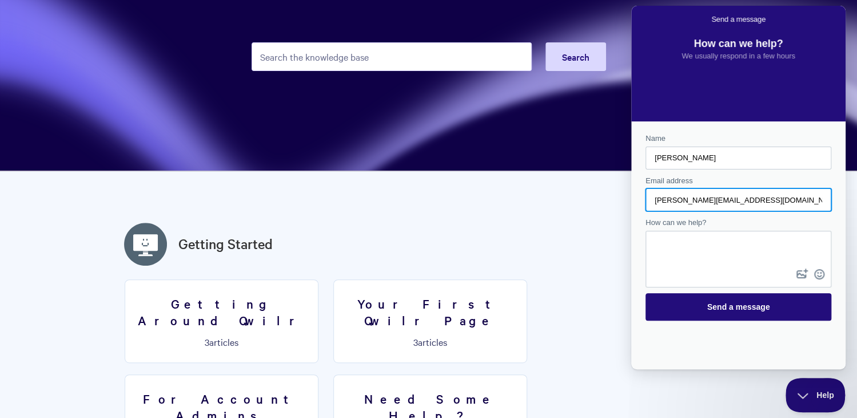 This screenshot has height=418, width=857. I want to click on button: Send a message, so click(107, 301).